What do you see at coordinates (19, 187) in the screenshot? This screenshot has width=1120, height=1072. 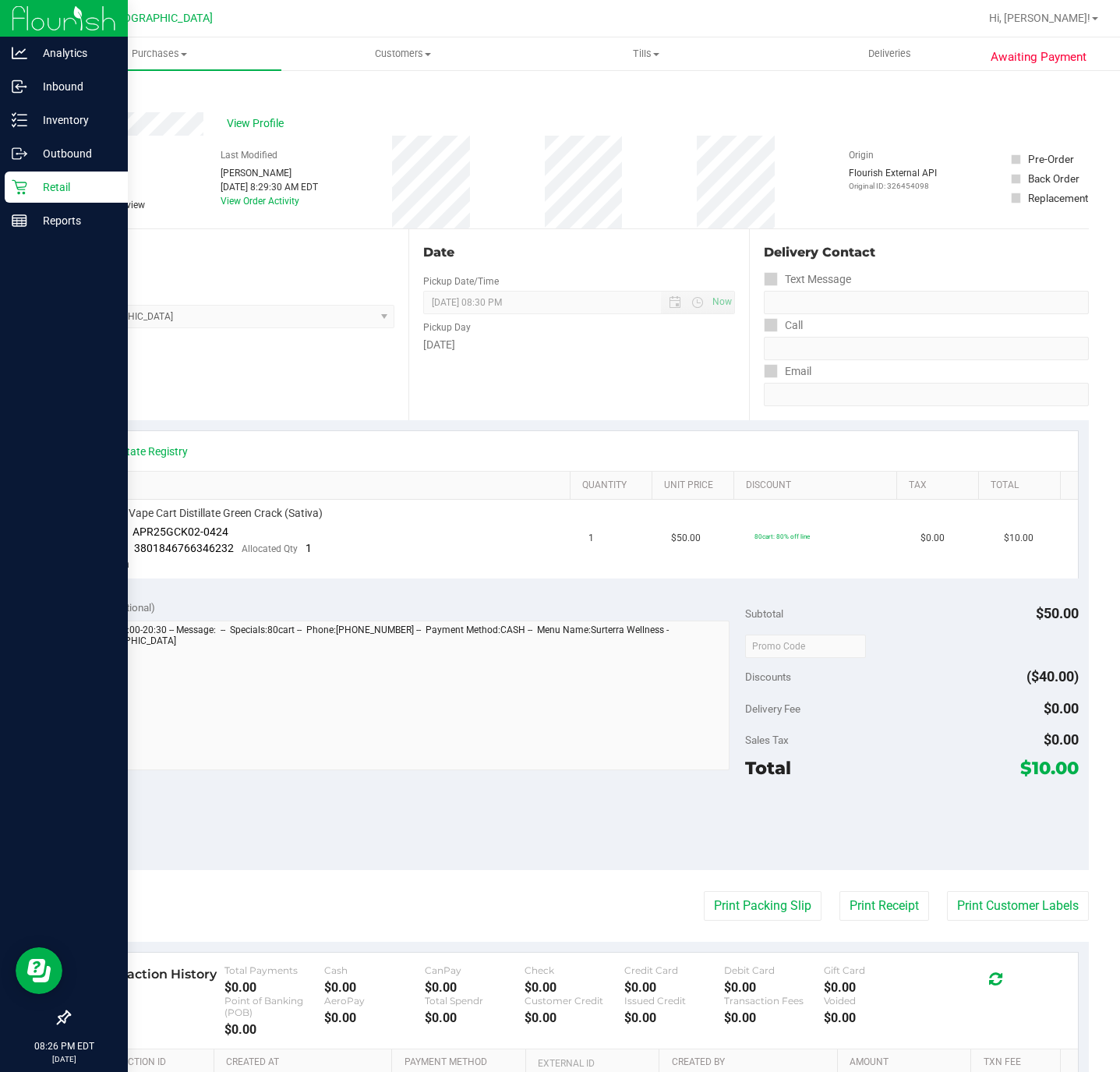 I see `inline-svg: Retail` at bounding box center [19, 187].